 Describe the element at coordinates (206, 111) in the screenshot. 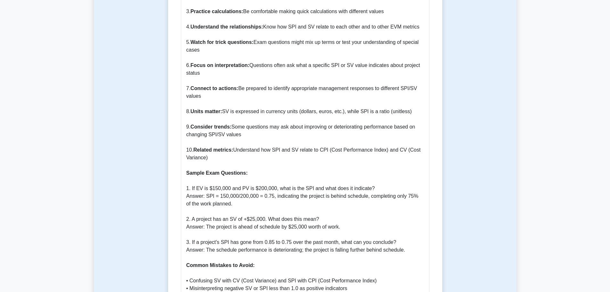

I see `b: Units matter:` at that location.